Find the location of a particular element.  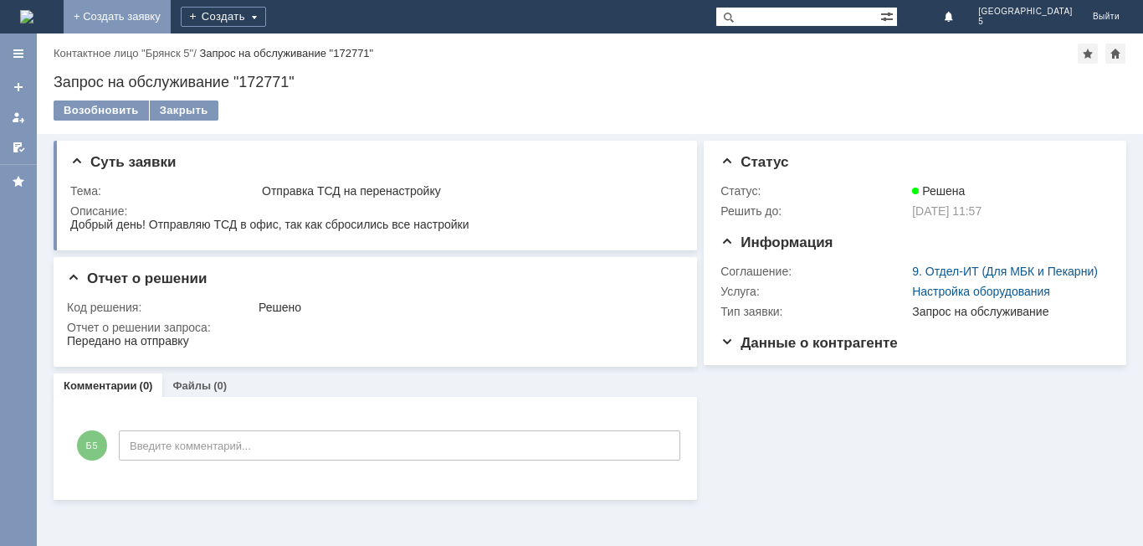

a: Комментарии is located at coordinates (100, 385).